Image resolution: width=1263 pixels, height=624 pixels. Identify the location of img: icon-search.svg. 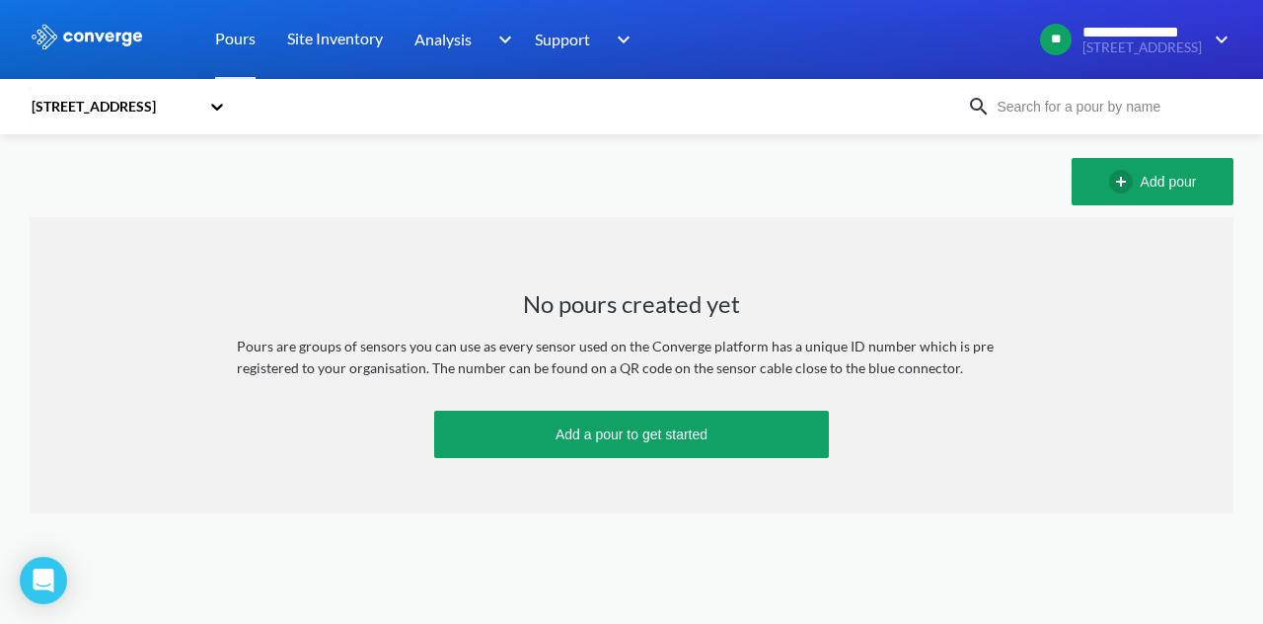
(979, 107).